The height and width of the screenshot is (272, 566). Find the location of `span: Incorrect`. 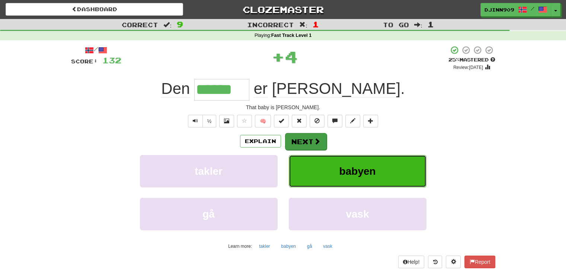

span: Incorrect is located at coordinates (271, 25).